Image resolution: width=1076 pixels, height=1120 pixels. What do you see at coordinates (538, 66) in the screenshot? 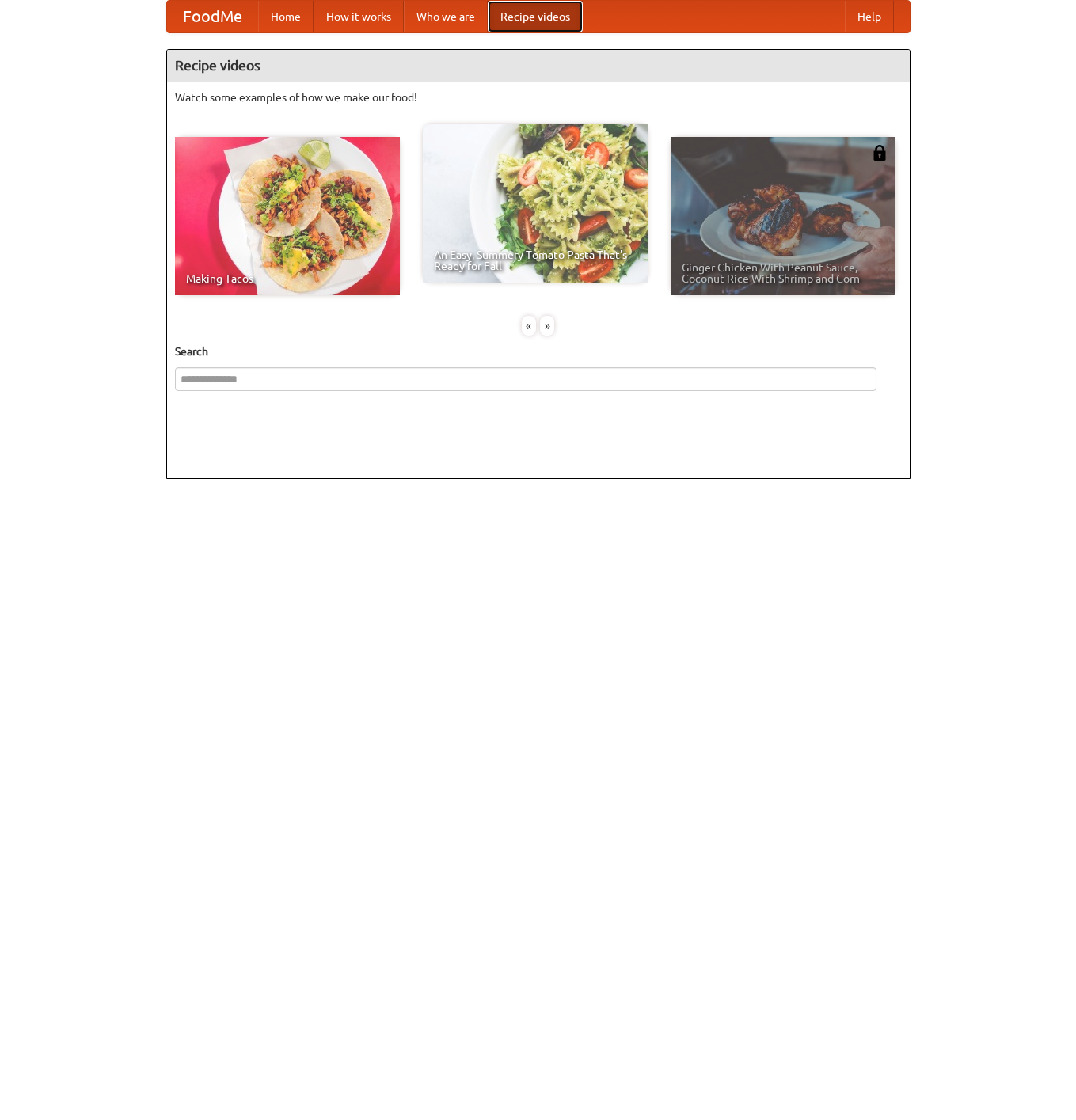
I see `h4: Recipe videos` at bounding box center [538, 66].